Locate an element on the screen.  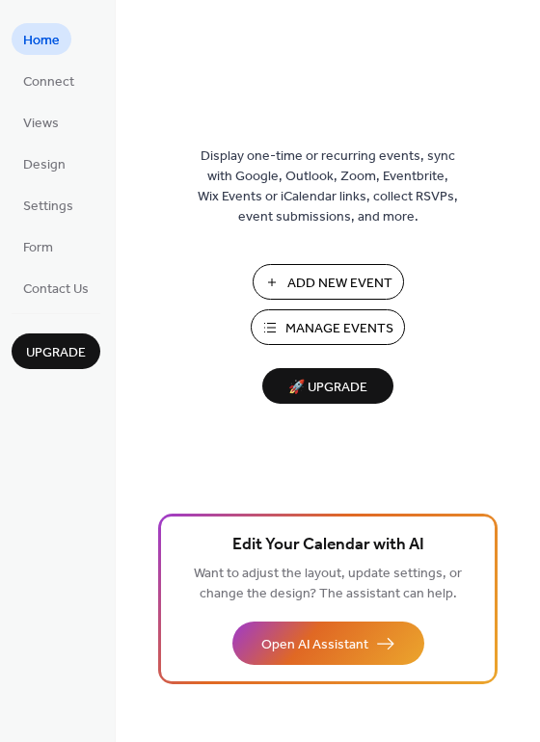
span: Views is located at coordinates (40, 123).